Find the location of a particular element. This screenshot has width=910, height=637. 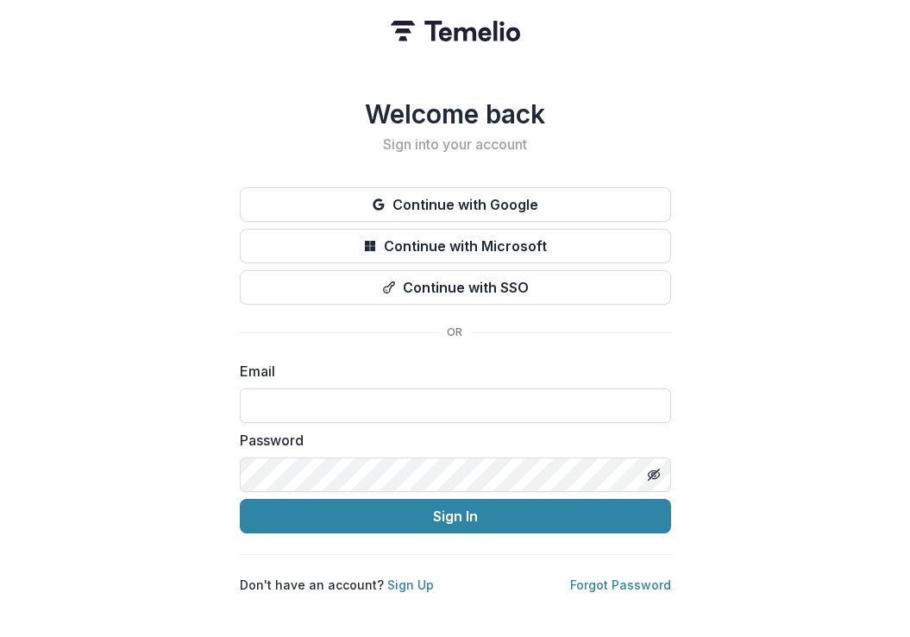

label: Email is located at coordinates (450, 371).